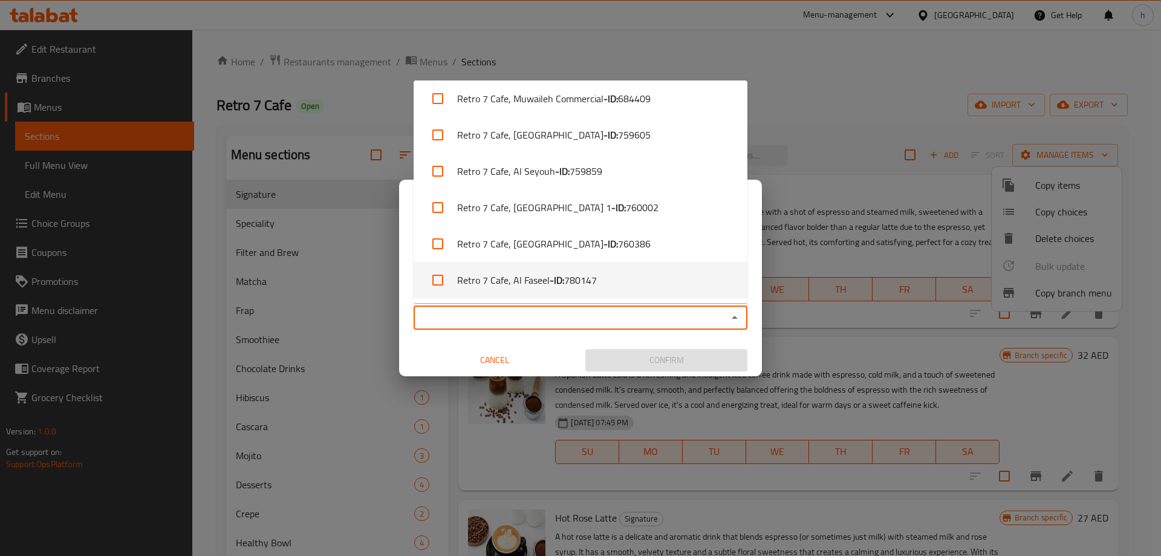 Image resolution: width=1161 pixels, height=556 pixels. What do you see at coordinates (642, 207) in the screenshot?
I see `span: 760002` at bounding box center [642, 207].